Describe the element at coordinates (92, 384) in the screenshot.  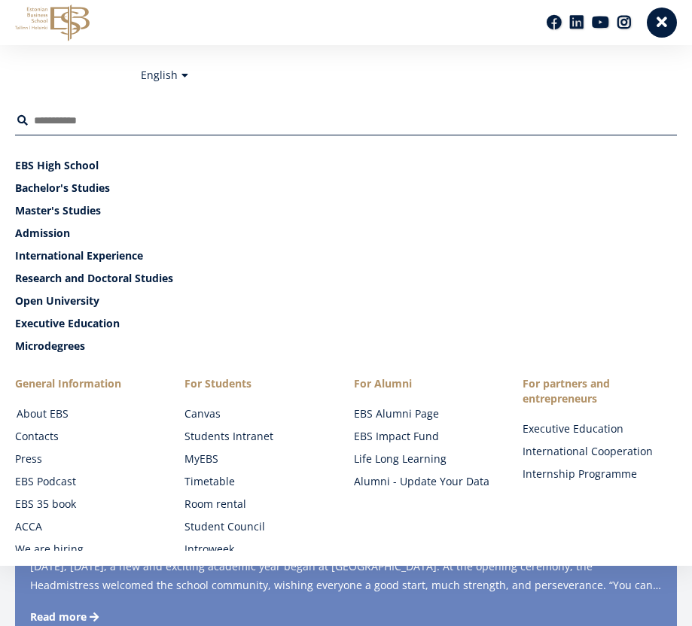
I see `span: General Information` at that location.